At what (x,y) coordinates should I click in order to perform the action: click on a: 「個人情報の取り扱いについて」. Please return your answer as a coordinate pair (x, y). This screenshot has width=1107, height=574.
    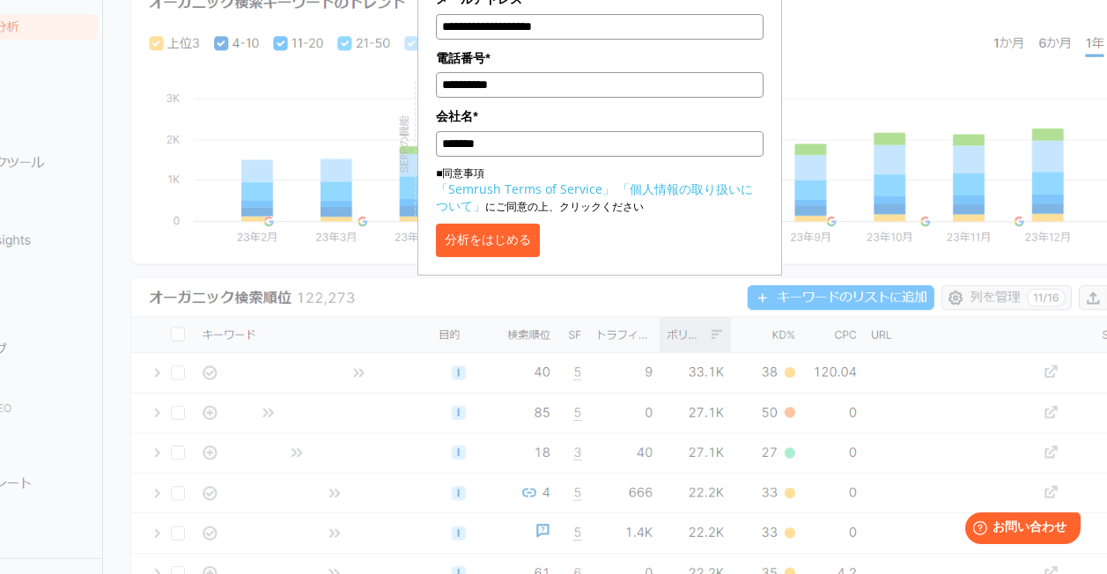
    Looking at the image, I should click on (594, 197).